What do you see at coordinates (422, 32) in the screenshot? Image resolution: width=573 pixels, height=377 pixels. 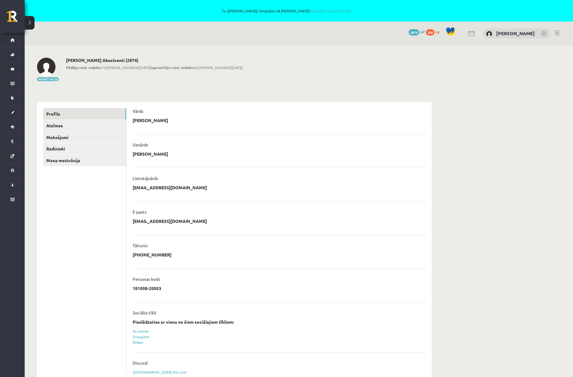 I see `span: mP` at bounding box center [422, 32].